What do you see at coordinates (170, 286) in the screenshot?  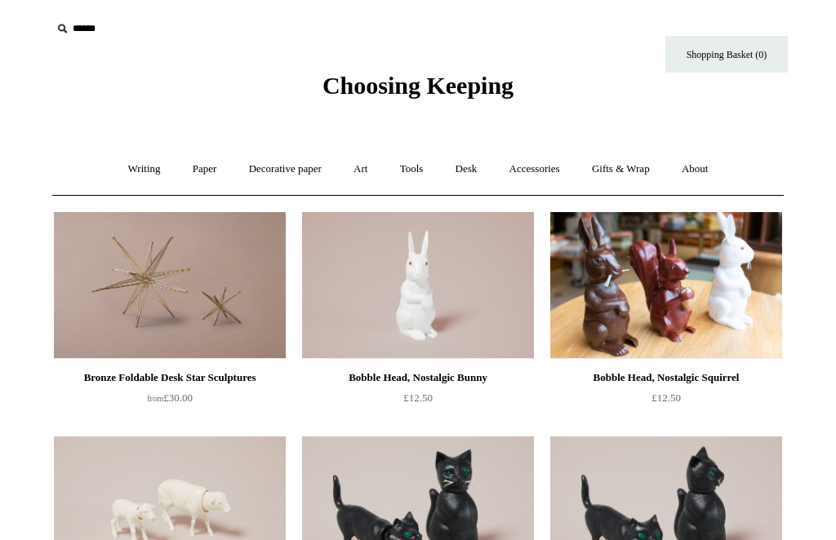 I see `a: Bronze Foldable Desk Star Sculptures Bronze Foldable Desk Star Sculptures` at bounding box center [170, 286].